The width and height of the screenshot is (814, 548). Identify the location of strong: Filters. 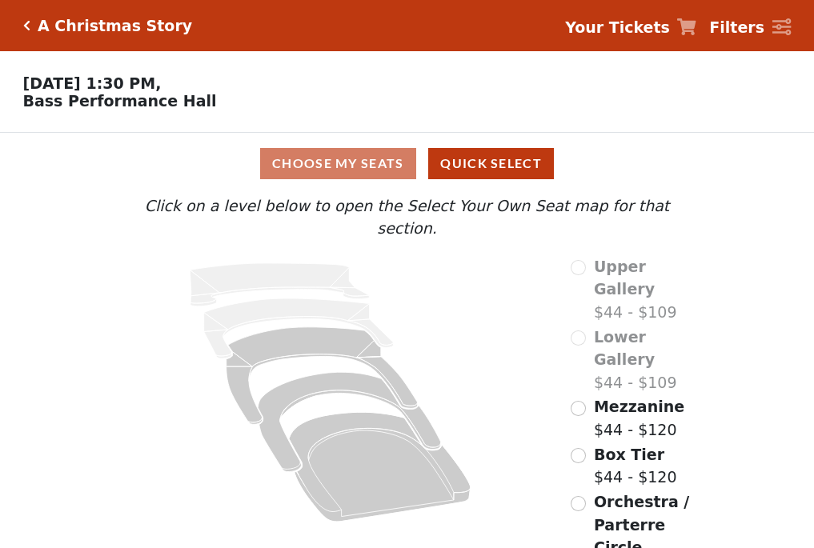
(736, 27).